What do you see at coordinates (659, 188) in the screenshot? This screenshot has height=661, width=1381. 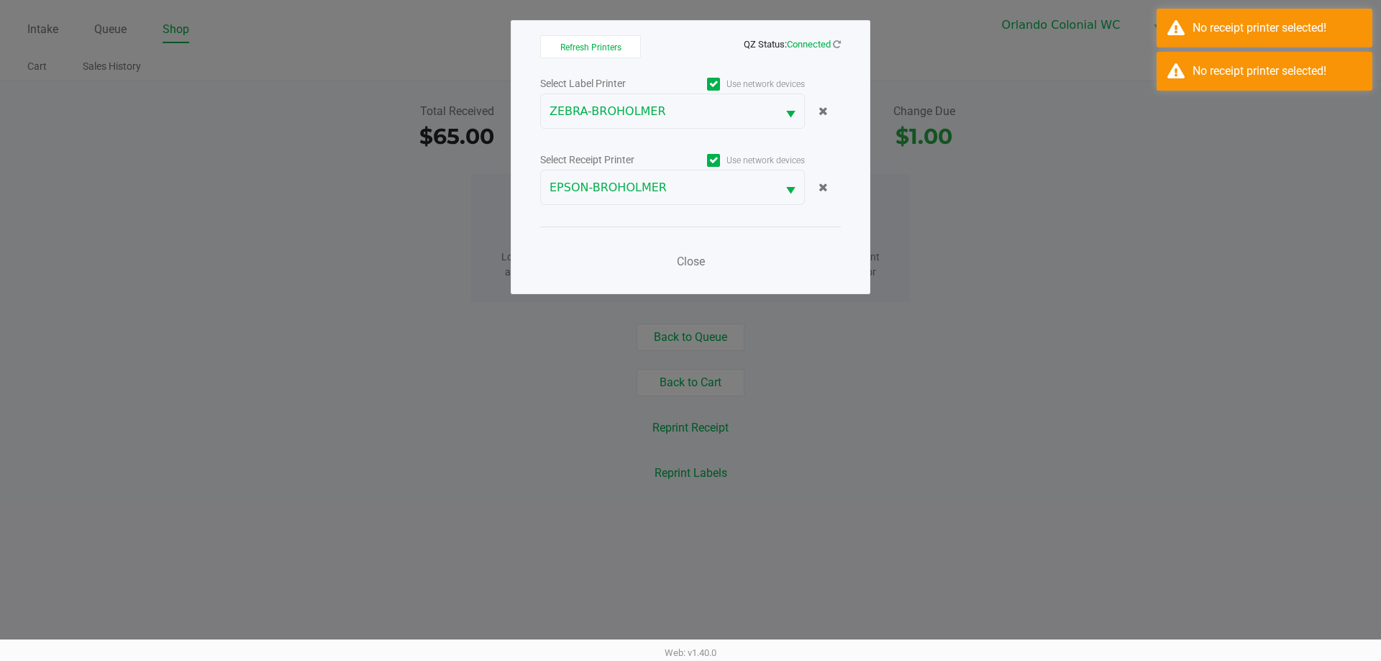 I see `span: EPSON-BROHOLMER` at bounding box center [659, 188].